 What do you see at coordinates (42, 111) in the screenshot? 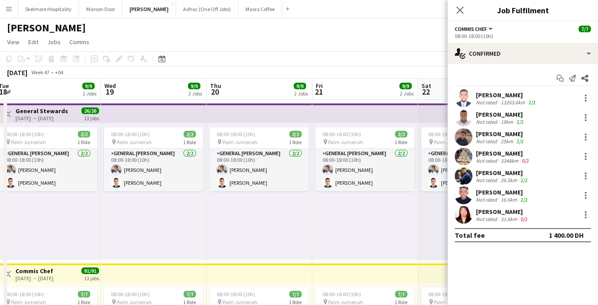
I see `h3: General Stewards` at bounding box center [42, 111].